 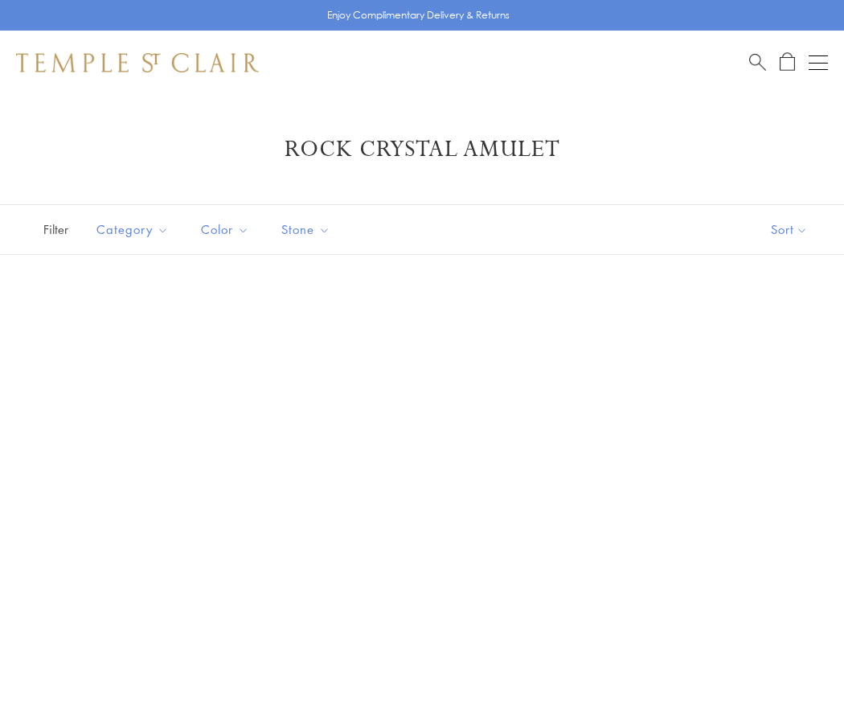 I want to click on button: Open navigation, so click(x=818, y=63).